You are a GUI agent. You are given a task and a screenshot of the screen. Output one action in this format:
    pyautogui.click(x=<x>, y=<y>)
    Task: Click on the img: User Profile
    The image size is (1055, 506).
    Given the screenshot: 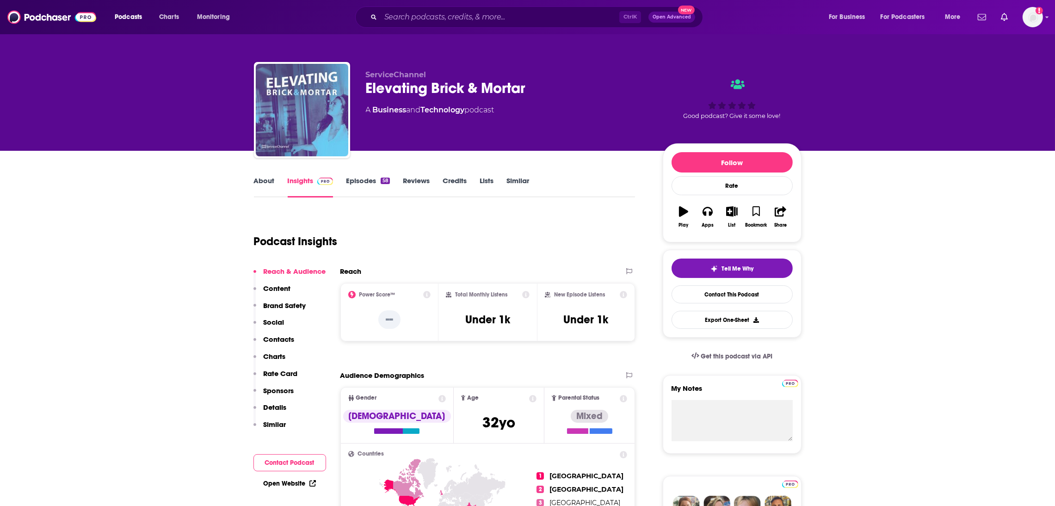 What is the action you would take?
    pyautogui.click(x=1033, y=17)
    